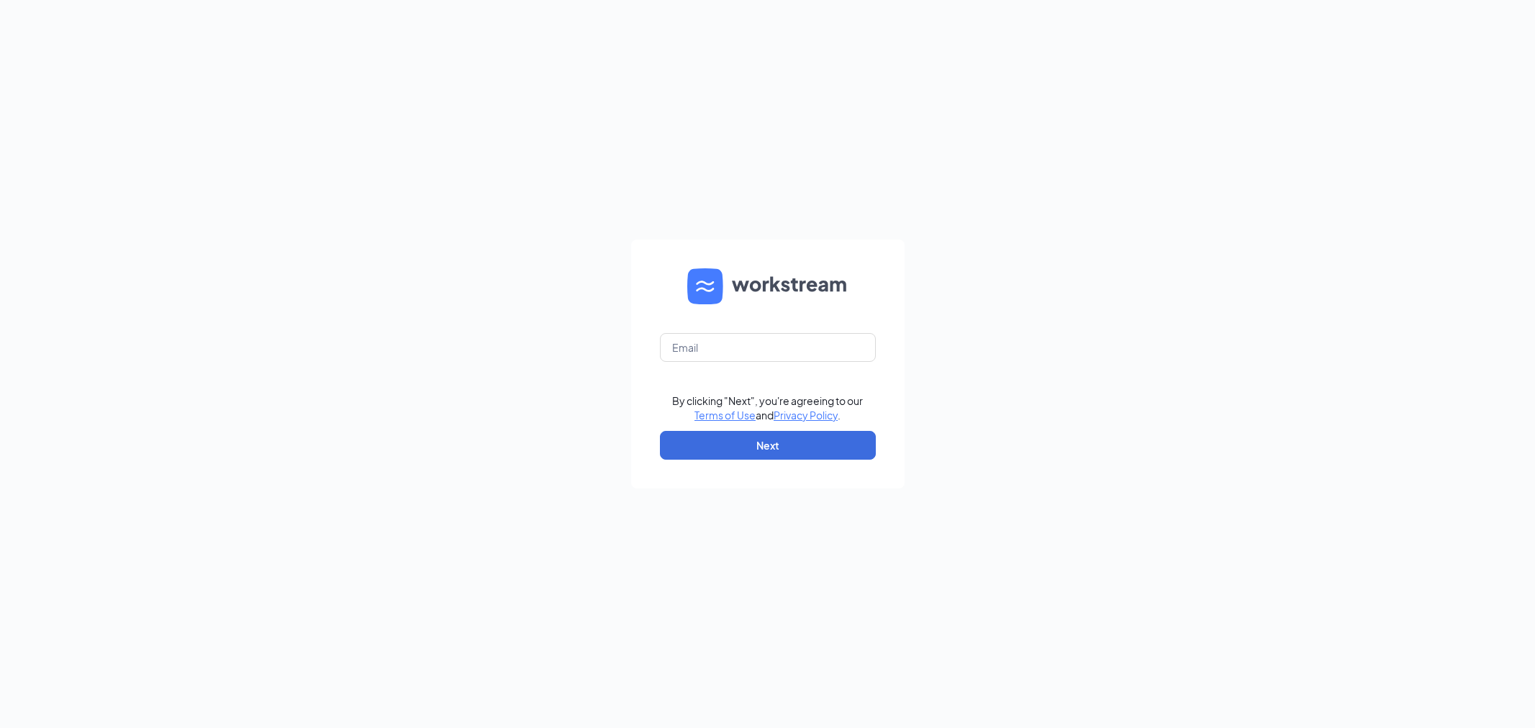  What do you see at coordinates (767, 408) in the screenshot?
I see `div: By clicking "Next", you're agreeing to our and .` at bounding box center [767, 408].